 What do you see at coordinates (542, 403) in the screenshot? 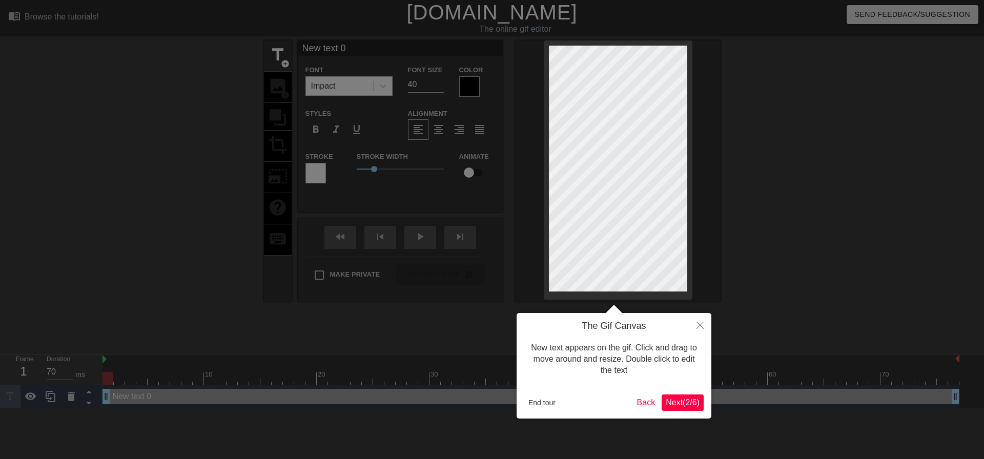
I see `button: End tour` at bounding box center [542, 403].